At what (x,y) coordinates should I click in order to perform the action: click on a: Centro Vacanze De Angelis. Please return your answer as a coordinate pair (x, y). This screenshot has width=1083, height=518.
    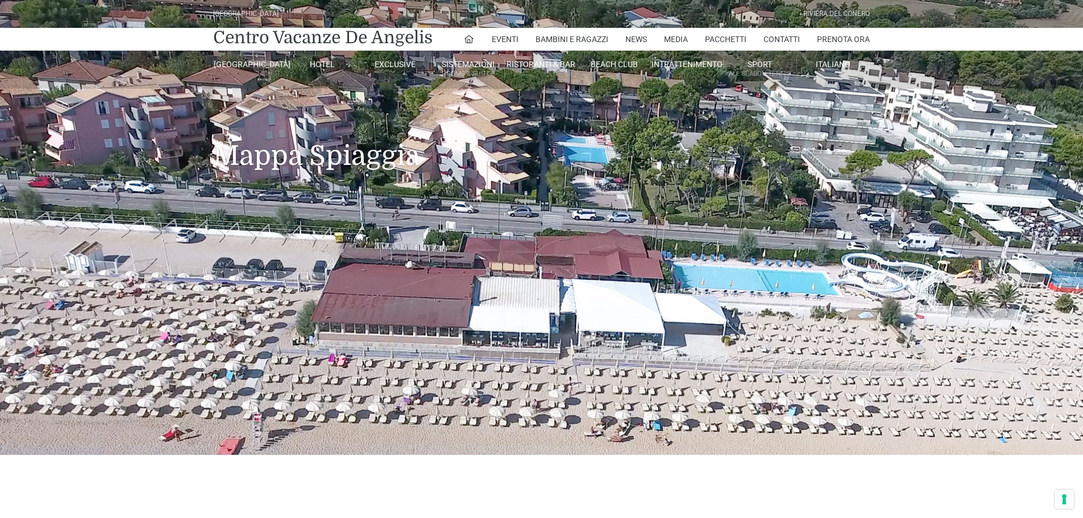
    Looking at the image, I should click on (323, 38).